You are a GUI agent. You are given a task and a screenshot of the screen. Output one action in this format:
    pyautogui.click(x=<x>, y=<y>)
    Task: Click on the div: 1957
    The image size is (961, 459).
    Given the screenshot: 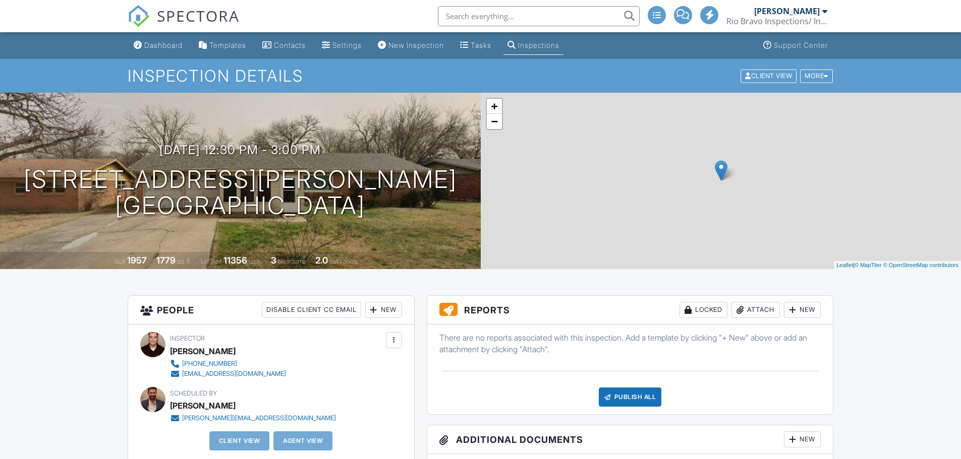 What is the action you would take?
    pyautogui.click(x=137, y=260)
    